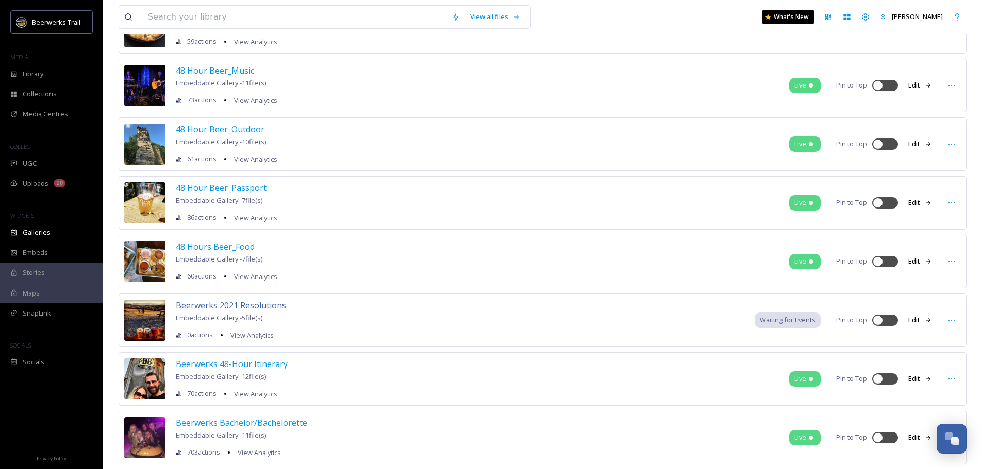 The width and height of the screenshot is (982, 469). Describe the element at coordinates (21, 146) in the screenshot. I see `span: COLLECT` at that location.